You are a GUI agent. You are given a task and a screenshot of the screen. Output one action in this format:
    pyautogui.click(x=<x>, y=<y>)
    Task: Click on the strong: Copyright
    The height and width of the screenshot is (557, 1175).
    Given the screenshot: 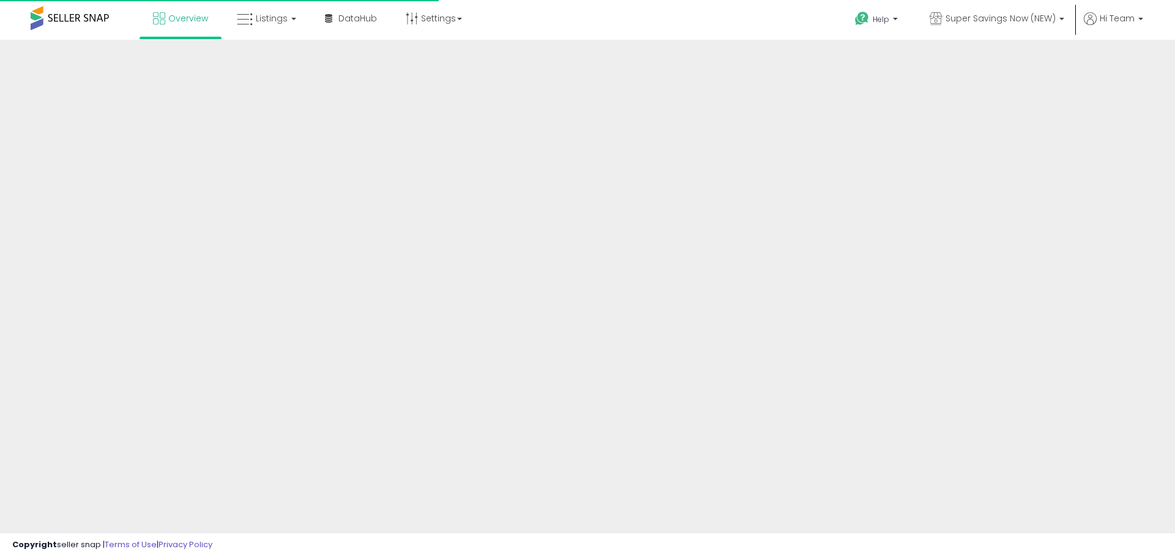 What is the action you would take?
    pyautogui.click(x=34, y=545)
    